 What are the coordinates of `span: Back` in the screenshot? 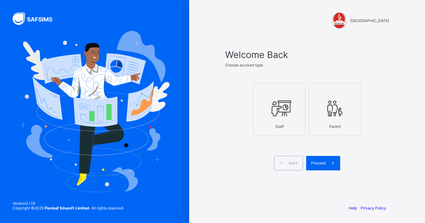 It's located at (293, 163).